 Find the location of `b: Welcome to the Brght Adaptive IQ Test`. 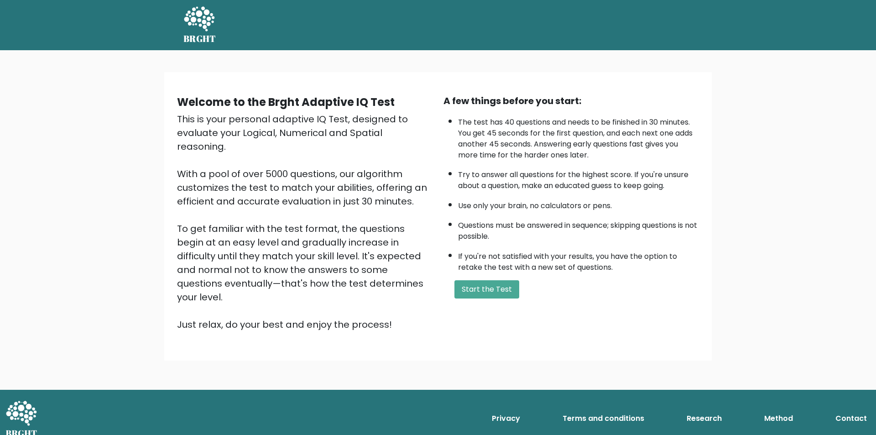

b: Welcome to the Brght Adaptive IQ Test is located at coordinates (286, 102).